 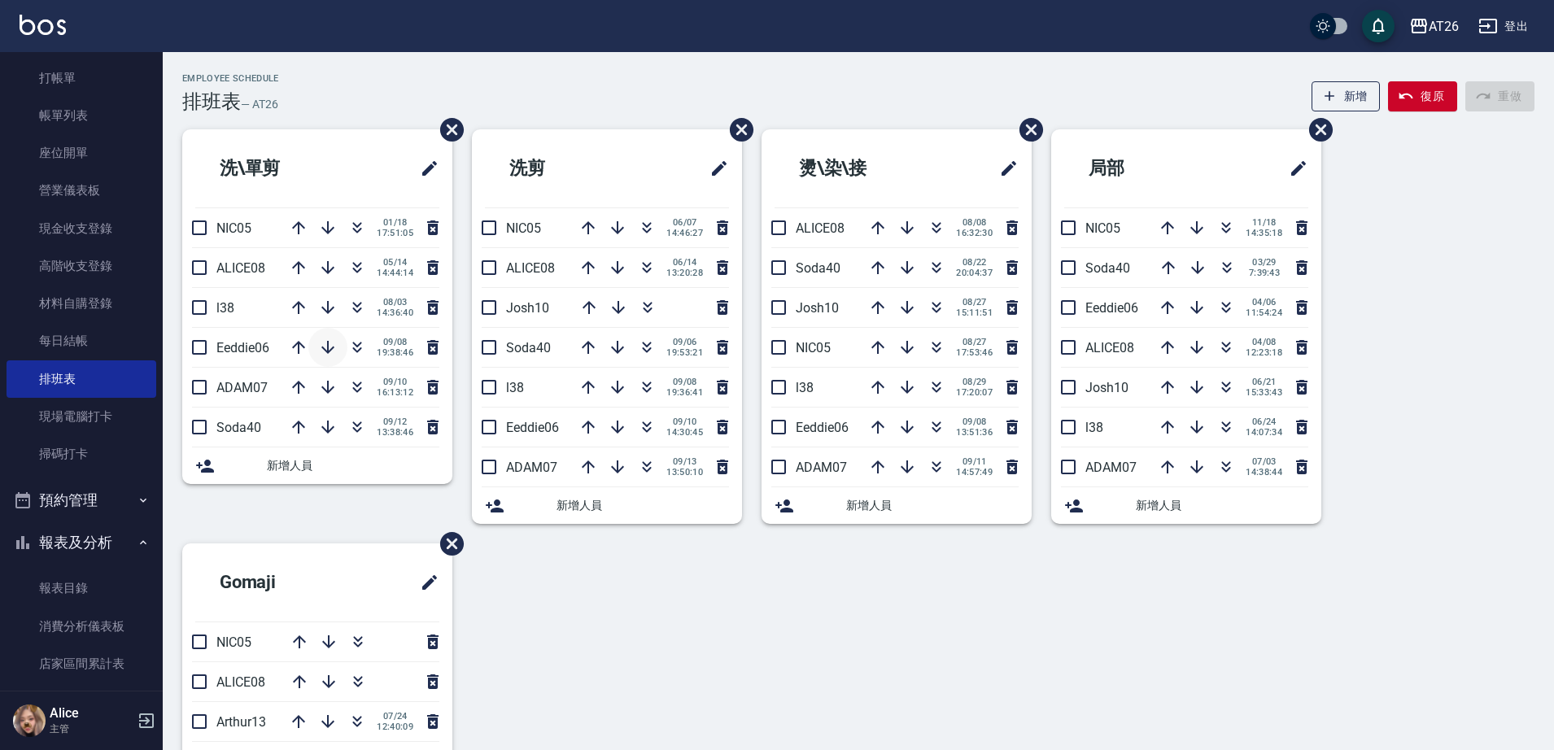 What do you see at coordinates (81, 229) in the screenshot?
I see `a: 現金收支登錄` at bounding box center [81, 229].